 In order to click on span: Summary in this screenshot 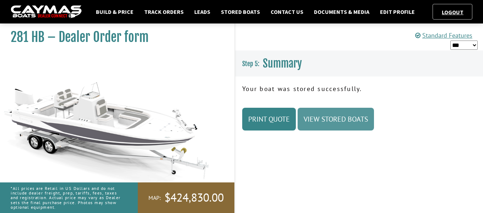, I will do `click(282, 63)`.